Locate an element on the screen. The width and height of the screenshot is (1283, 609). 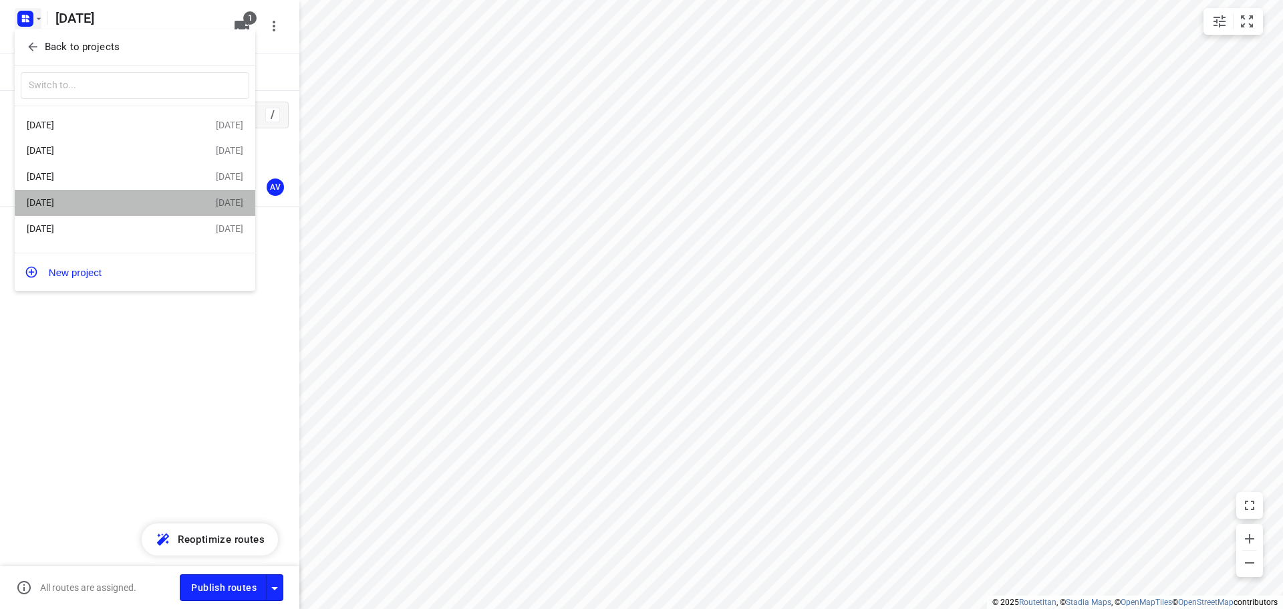
button: New project is located at coordinates (135, 272).